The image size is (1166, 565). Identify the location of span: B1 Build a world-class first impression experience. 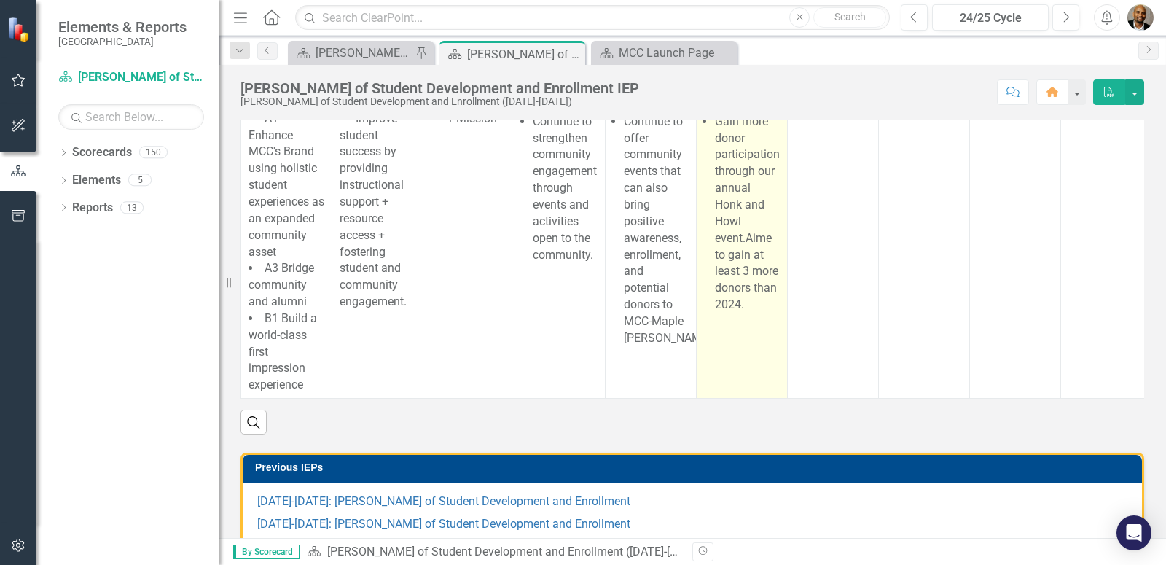
(283, 351).